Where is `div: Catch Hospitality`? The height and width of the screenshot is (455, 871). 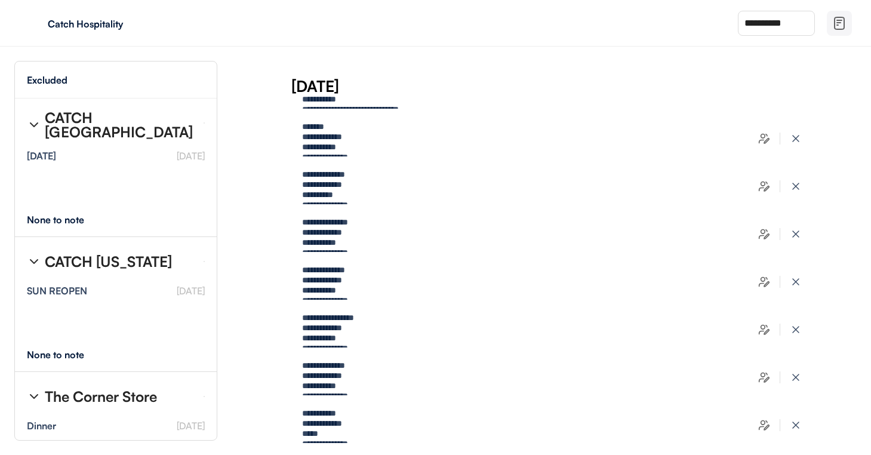 div: Catch Hospitality is located at coordinates (123, 24).